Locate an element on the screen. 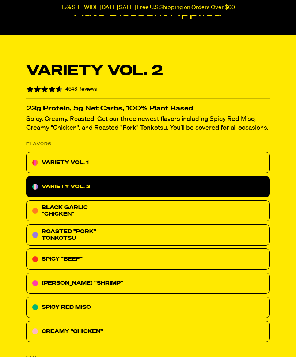 The width and height of the screenshot is (296, 357). p: VARIETY VOL. 2 is located at coordinates (66, 187).